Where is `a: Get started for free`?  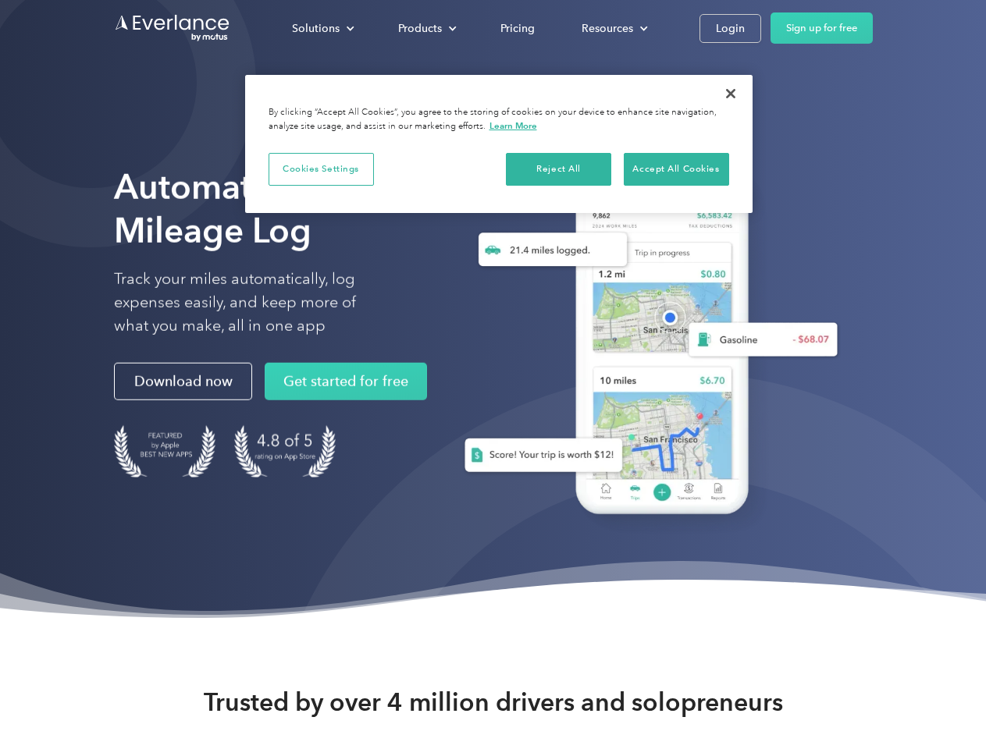
a: Get started for free is located at coordinates (346, 382).